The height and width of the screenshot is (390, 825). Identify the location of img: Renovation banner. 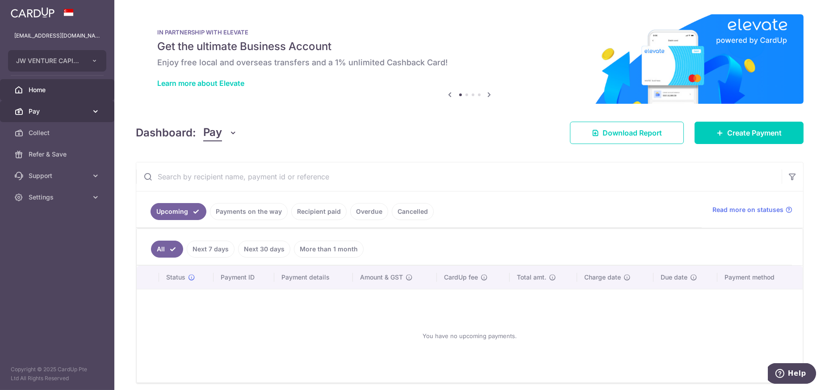
(470, 59).